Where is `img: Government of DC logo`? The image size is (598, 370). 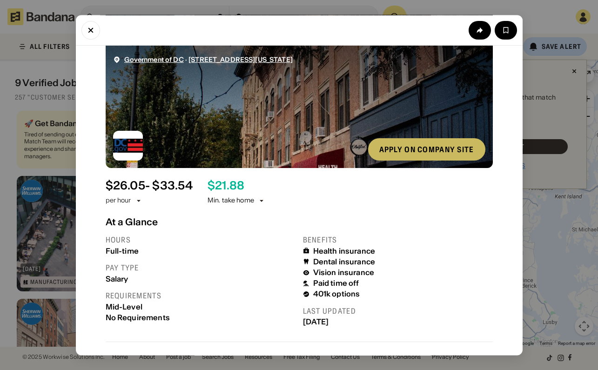
img: Government of DC logo is located at coordinates (128, 146).